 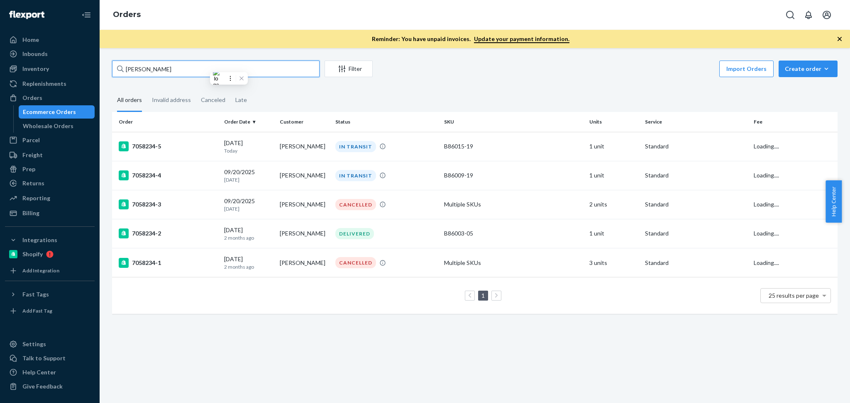 I want to click on div: Home, so click(x=31, y=40).